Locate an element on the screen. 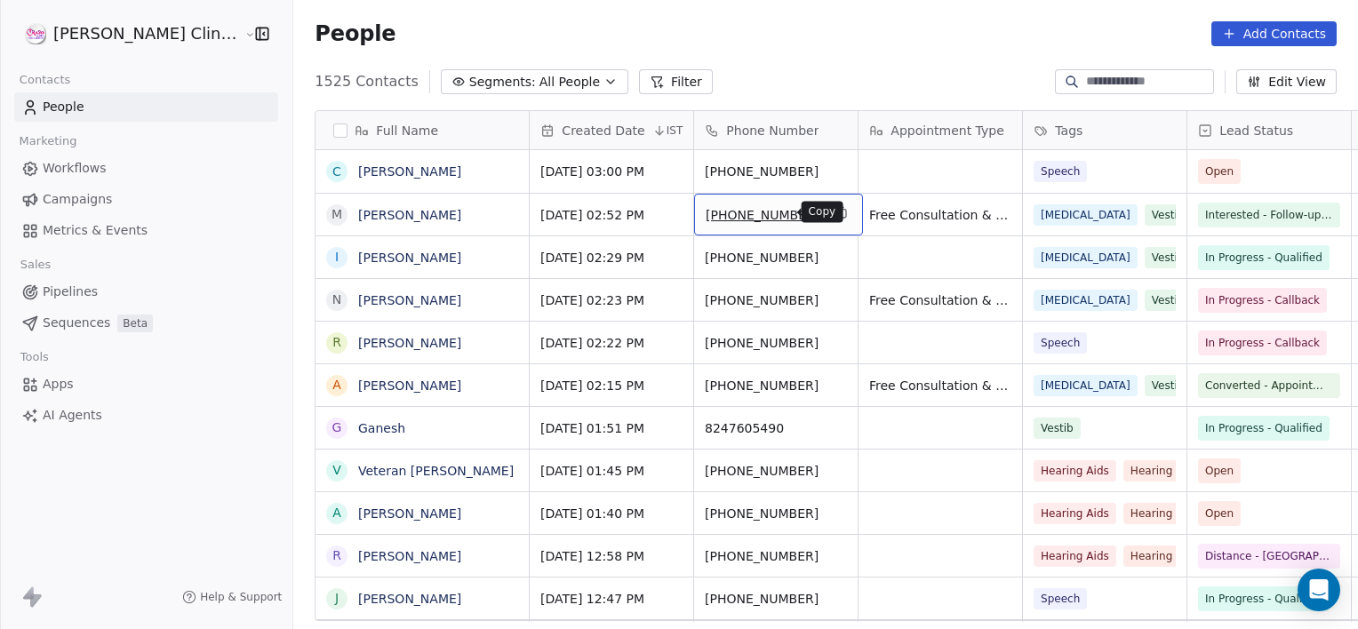 This screenshot has height=629, width=1358. div: Created DateIST is located at coordinates (611, 130).